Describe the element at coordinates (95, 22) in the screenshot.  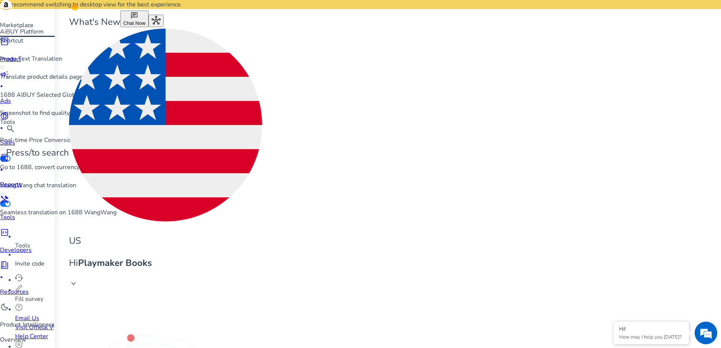
I see `span: What's New` at that location.